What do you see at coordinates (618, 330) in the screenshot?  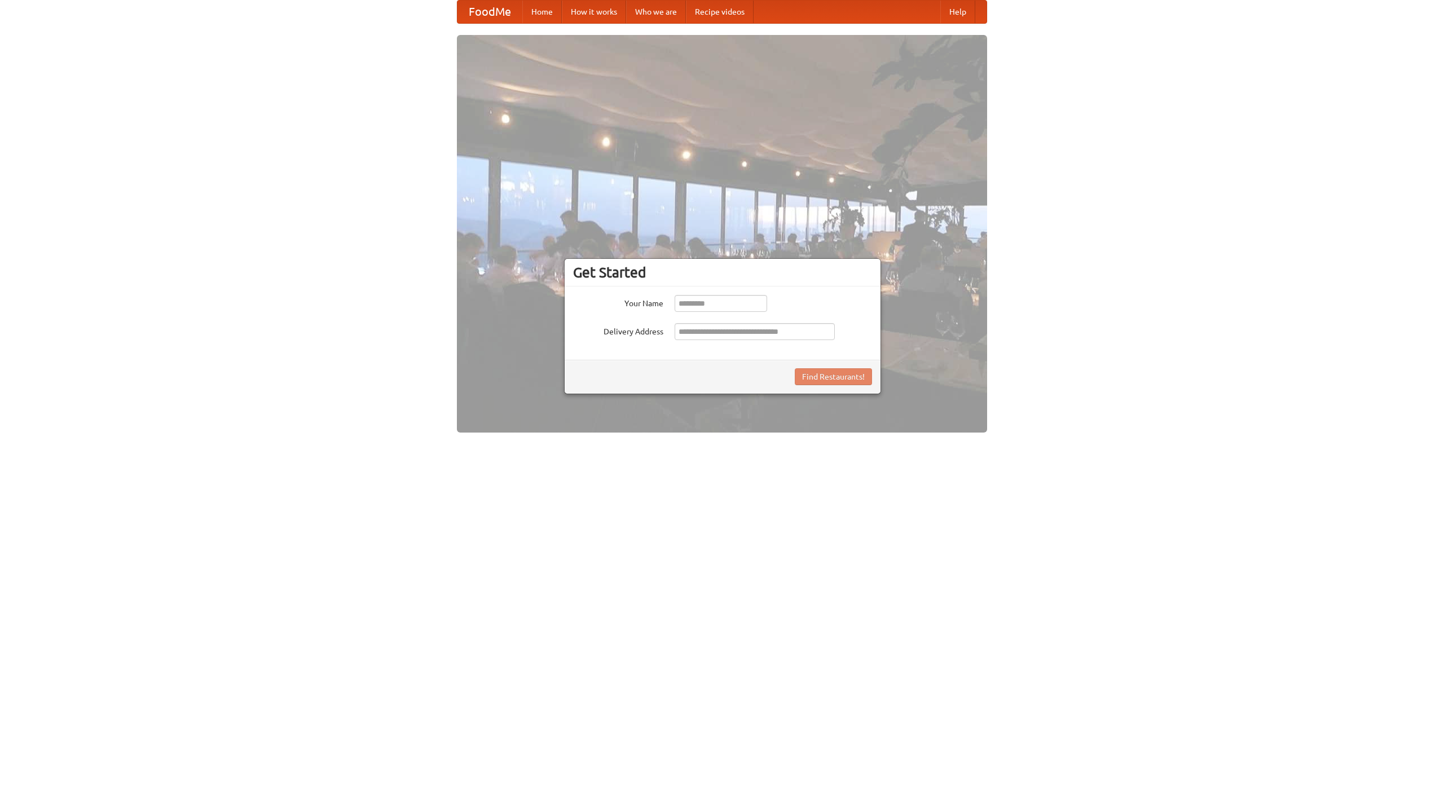 I see `label: Delivery Address` at bounding box center [618, 330].